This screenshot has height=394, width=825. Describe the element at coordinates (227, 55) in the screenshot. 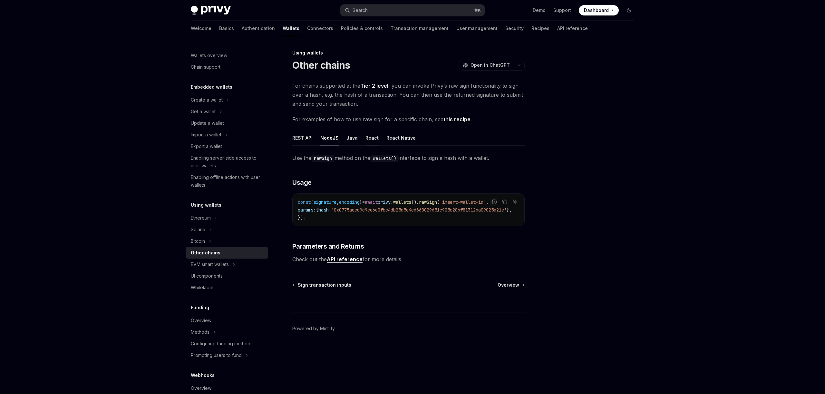

I see `a: Wallets overview` at that location.